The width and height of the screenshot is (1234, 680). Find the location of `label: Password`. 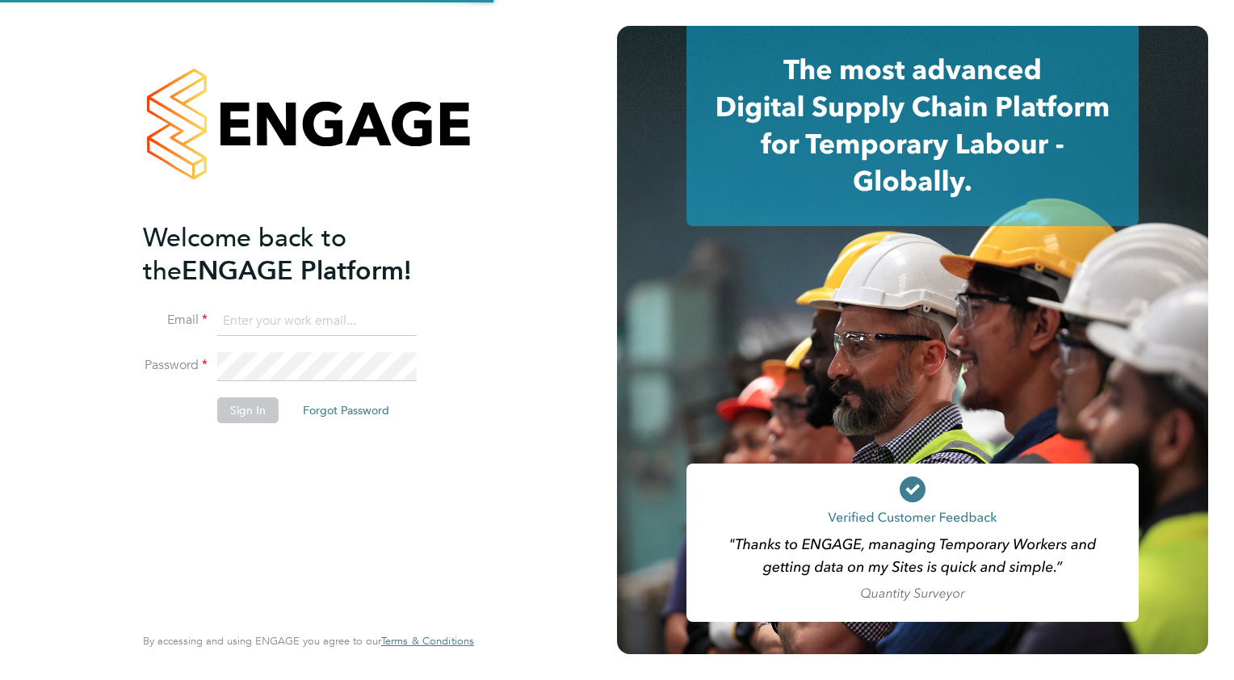

label: Password is located at coordinates (175, 365).